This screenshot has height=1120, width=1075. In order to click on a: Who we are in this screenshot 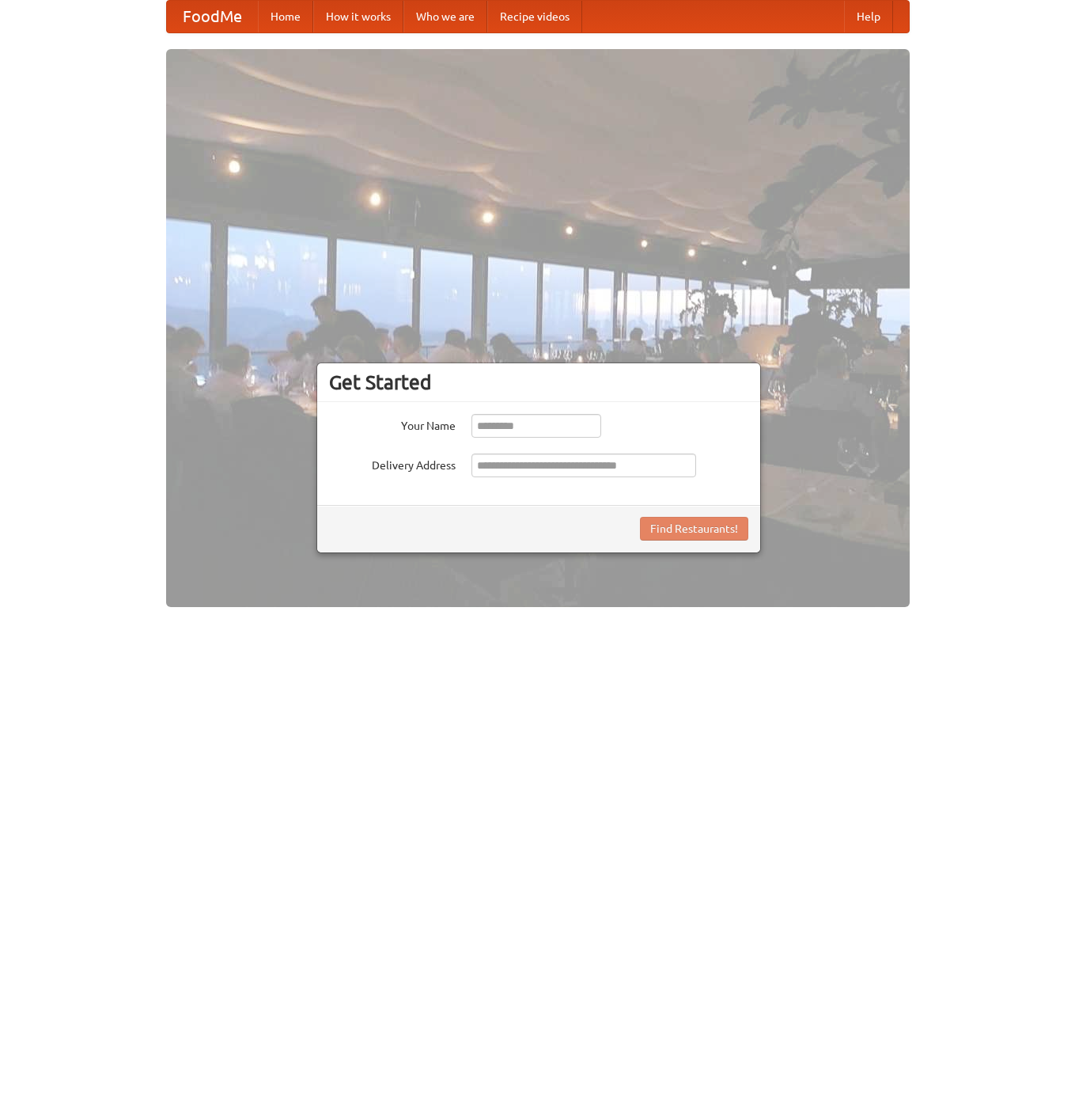, I will do `click(446, 16)`.